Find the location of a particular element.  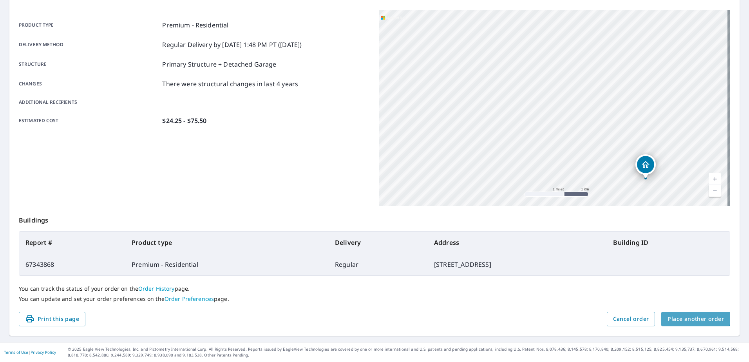

p: There were structural changes in last 4 years is located at coordinates (230, 84).